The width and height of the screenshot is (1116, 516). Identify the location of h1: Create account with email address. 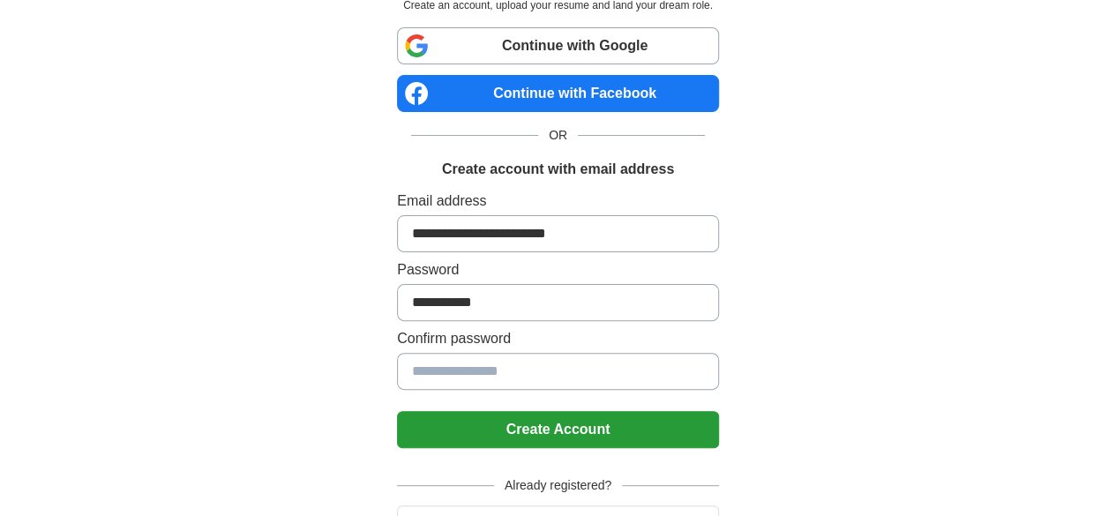
(558, 169).